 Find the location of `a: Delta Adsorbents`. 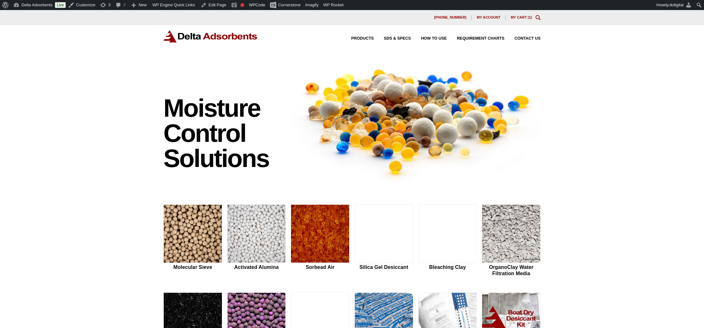

a: Delta Adsorbents is located at coordinates (210, 36).